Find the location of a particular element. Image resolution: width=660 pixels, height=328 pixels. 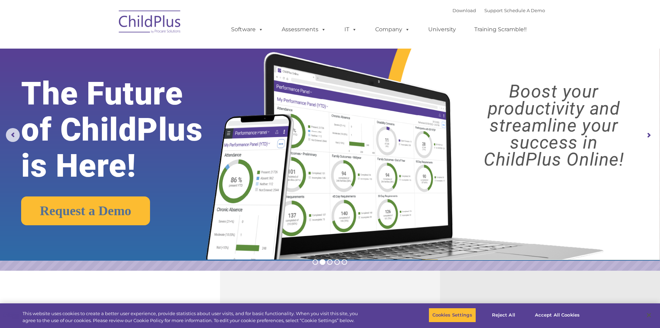

div: This website uses cookies to create a better user experience, provide statistics about user visit... is located at coordinates (193, 316).